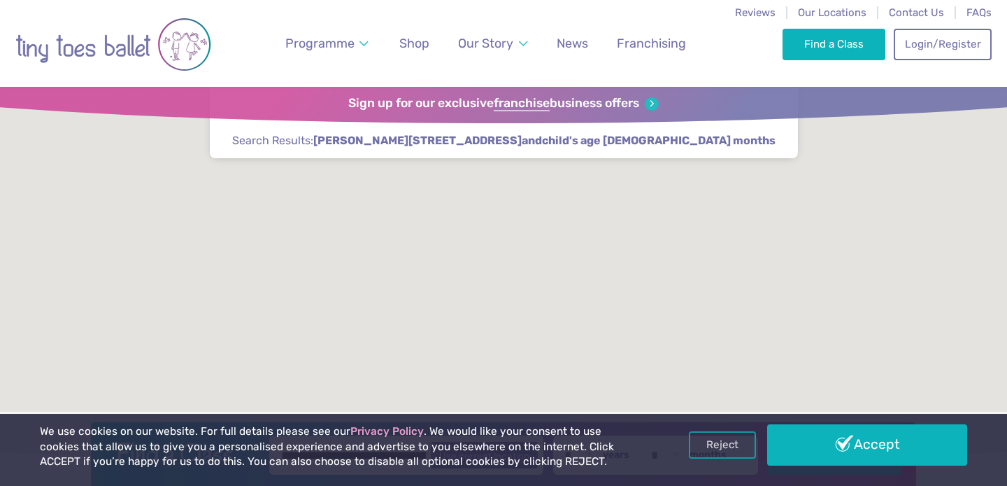 The width and height of the screenshot is (1007, 486). Describe the element at coordinates (486, 43) in the screenshot. I see `span: Our Story` at that location.